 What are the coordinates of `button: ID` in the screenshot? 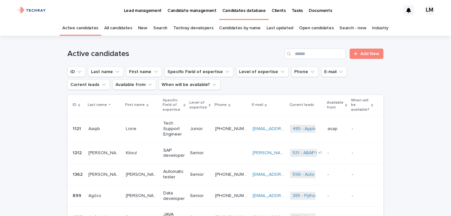 It's located at (76, 72).